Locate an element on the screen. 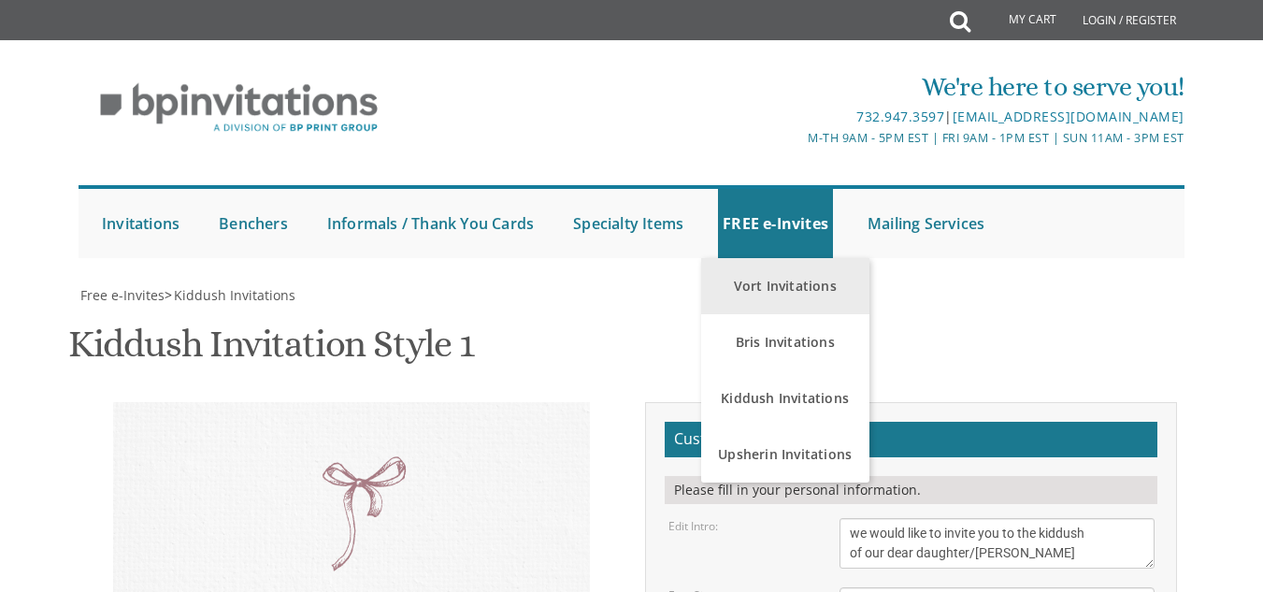 This screenshot has height=592, width=1263. a: FREE e-Invites is located at coordinates (775, 223).